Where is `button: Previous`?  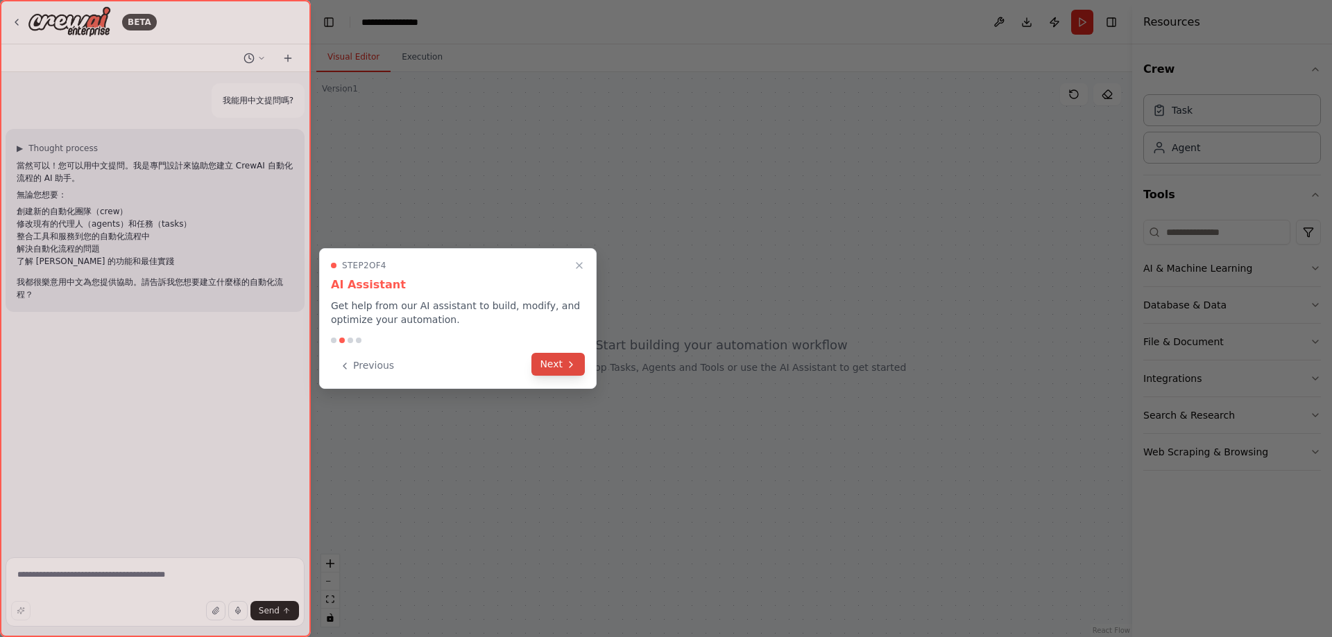
button: Previous is located at coordinates (366, 365).